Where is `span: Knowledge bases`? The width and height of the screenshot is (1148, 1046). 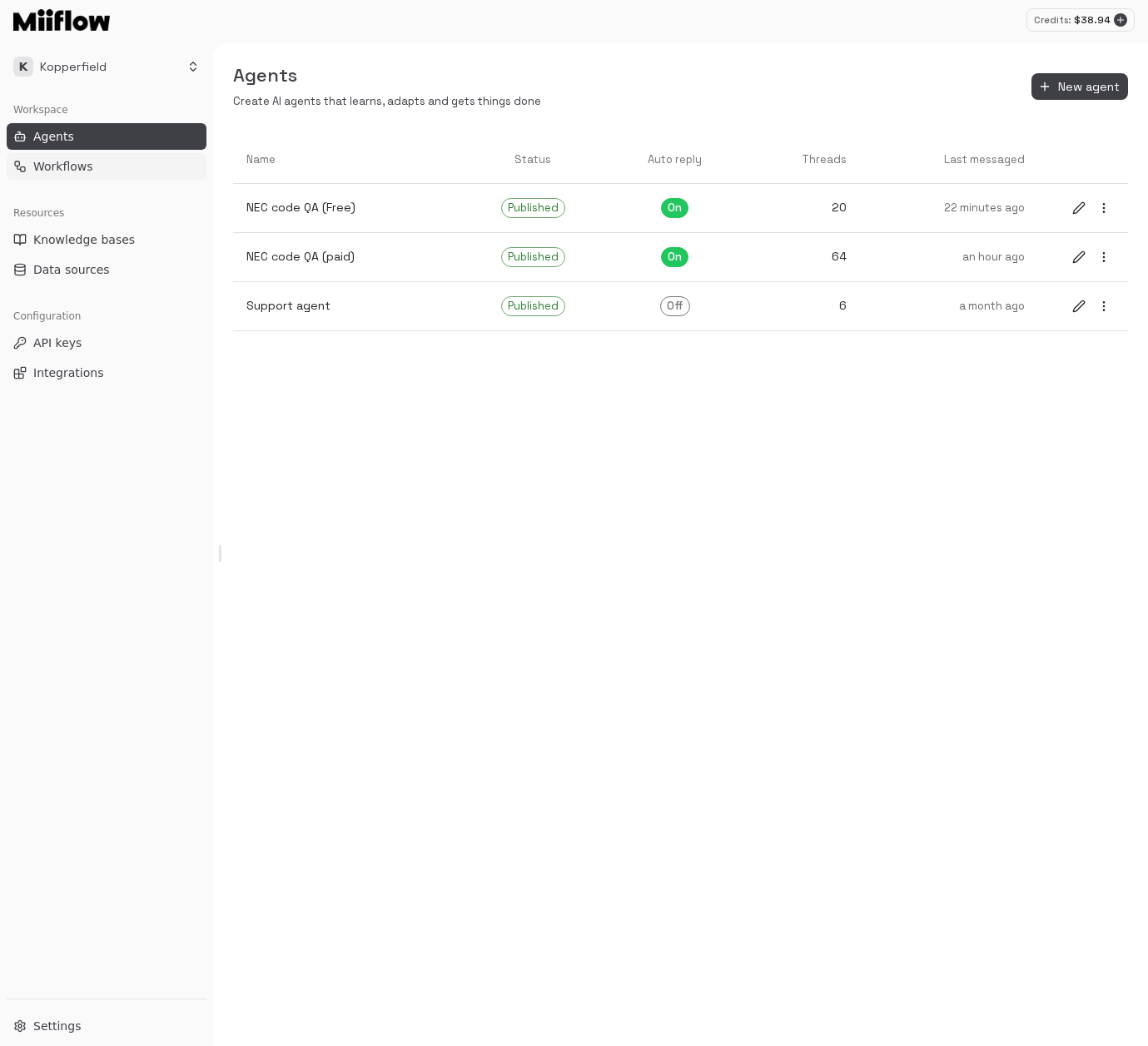
span: Knowledge bases is located at coordinates (84, 240).